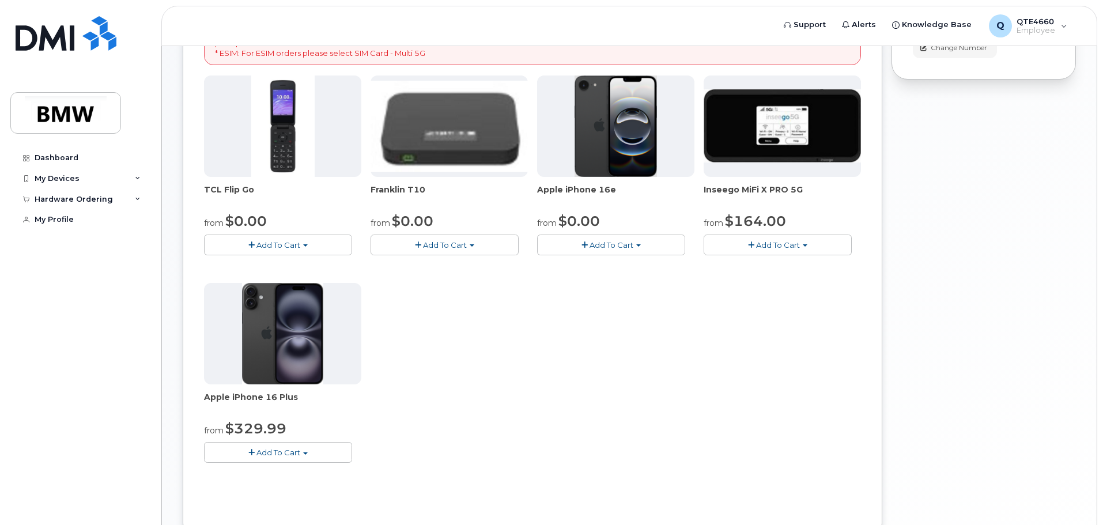  What do you see at coordinates (1036, 31) in the screenshot?
I see `span: Employee` at bounding box center [1036, 31].